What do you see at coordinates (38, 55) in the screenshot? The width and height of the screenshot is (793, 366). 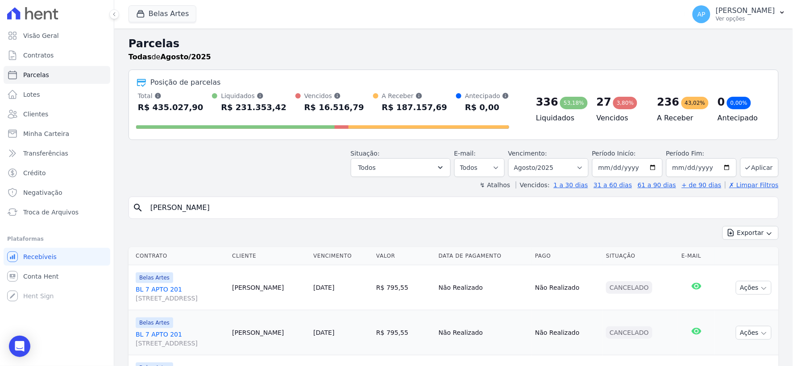 I see `span: Contratos` at bounding box center [38, 55].